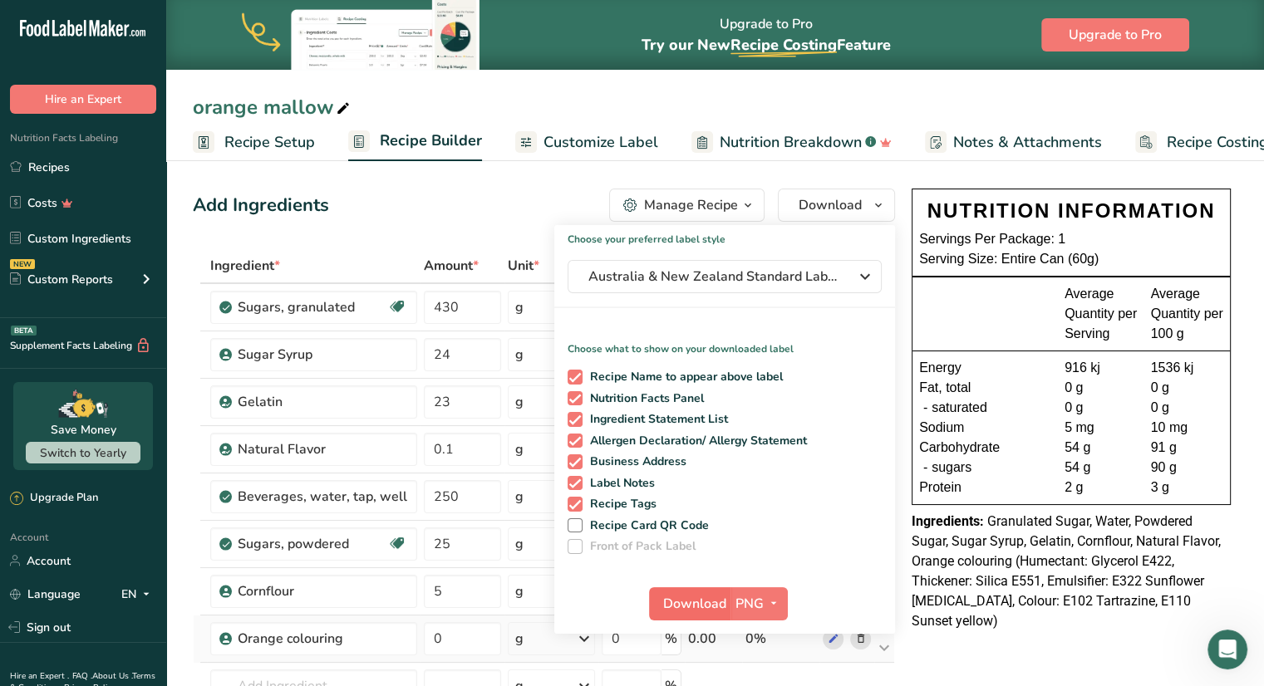 This screenshot has height=686, width=1264. Describe the element at coordinates (430, 140) in the screenshot. I see `span: Recipe Builder` at that location.